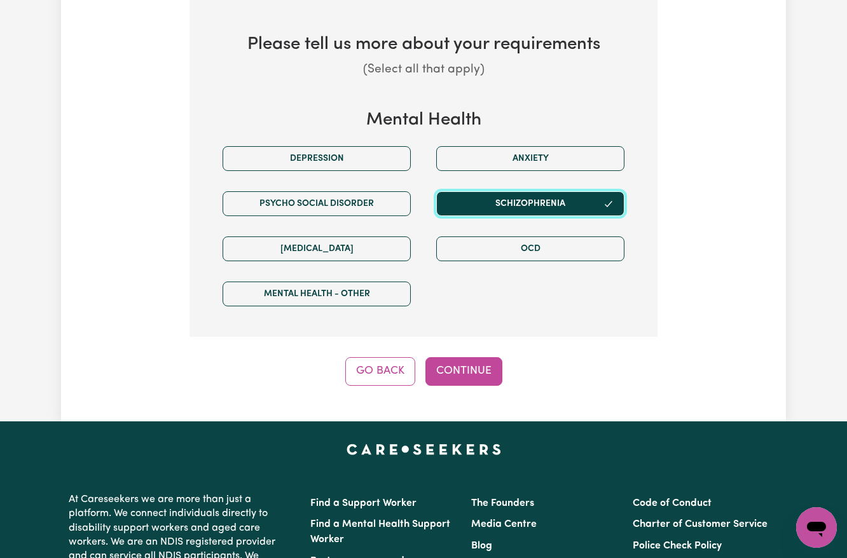 This screenshot has height=558, width=847. What do you see at coordinates (672, 504) in the screenshot?
I see `a: Code of Conduct` at bounding box center [672, 504].